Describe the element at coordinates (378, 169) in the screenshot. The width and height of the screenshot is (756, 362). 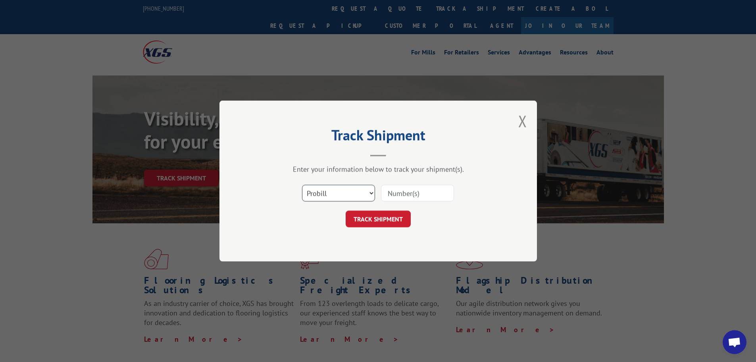
I see `div: Enter your information below to track your shipment(s).` at that location.